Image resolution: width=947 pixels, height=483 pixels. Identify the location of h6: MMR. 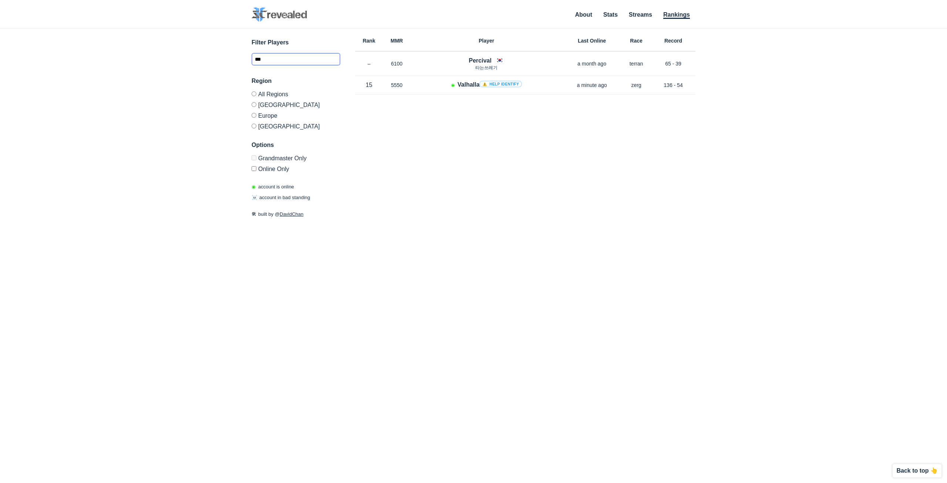
(397, 41).